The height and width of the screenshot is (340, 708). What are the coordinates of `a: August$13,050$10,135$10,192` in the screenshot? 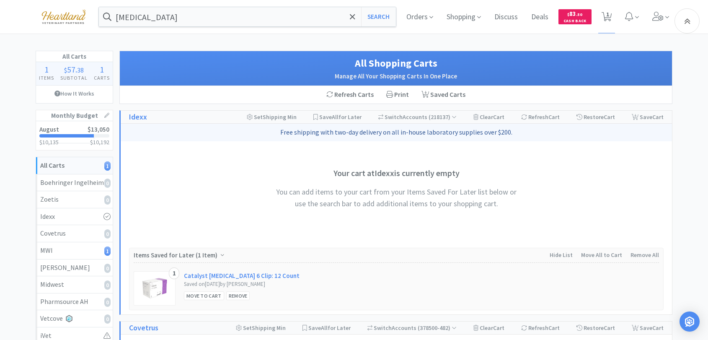 It's located at (74, 135).